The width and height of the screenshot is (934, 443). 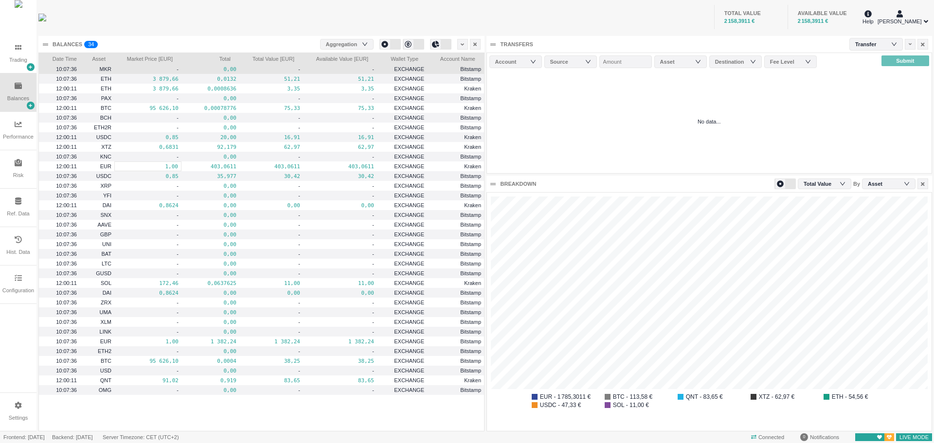 What do you see at coordinates (207, 58) in the screenshot?
I see `span: Total` at bounding box center [207, 58].